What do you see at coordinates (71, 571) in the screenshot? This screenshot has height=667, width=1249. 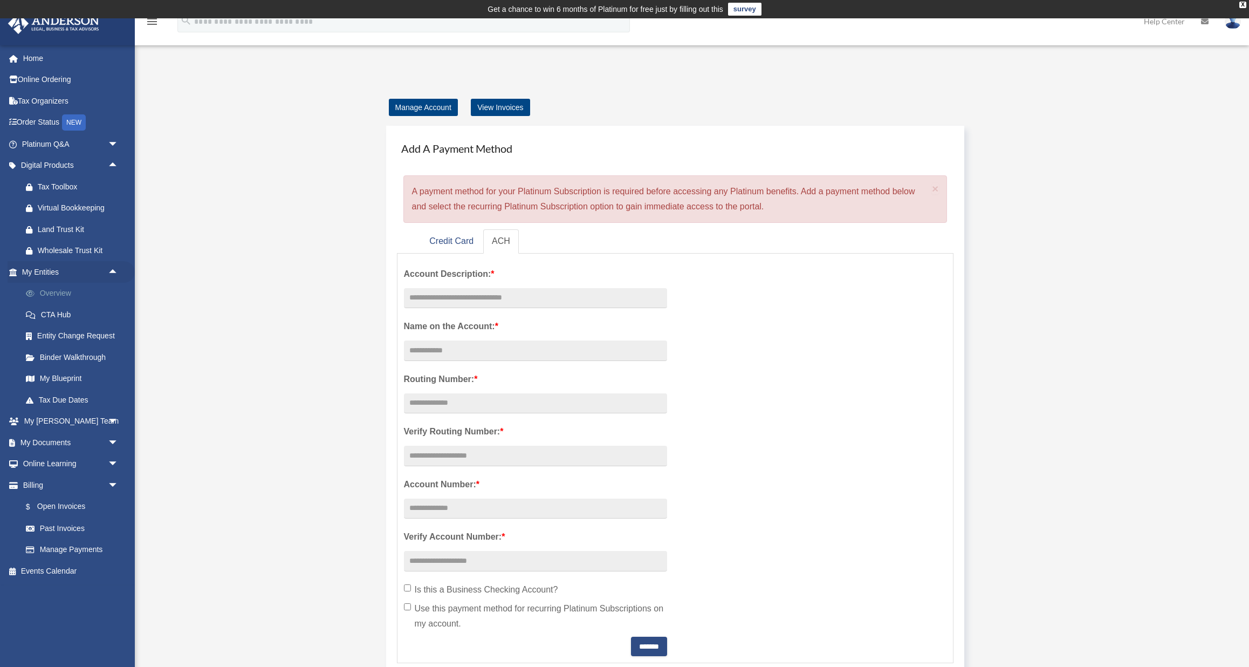 I see `a: Events Calendar` at bounding box center [71, 571].